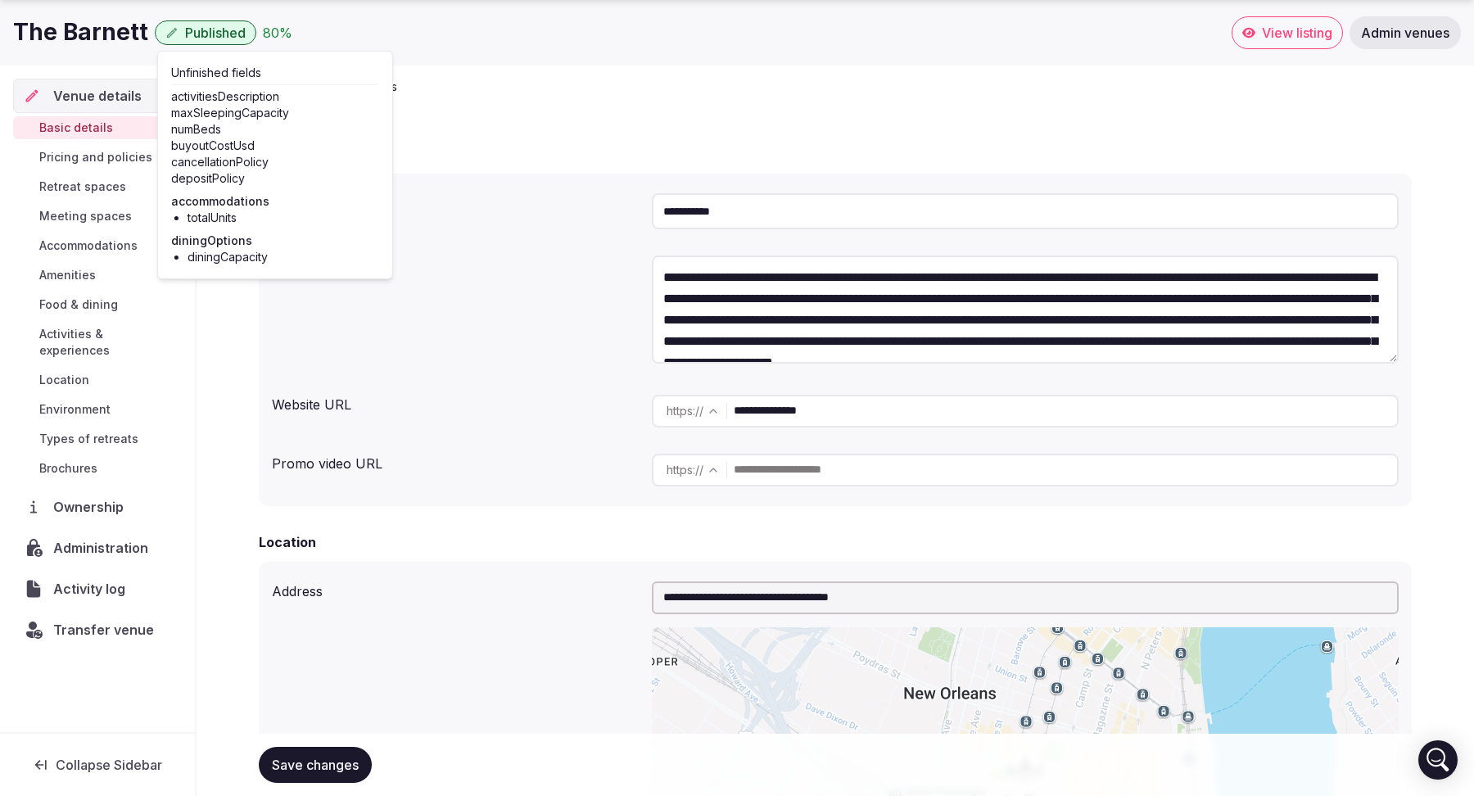 The width and height of the screenshot is (1474, 796). What do you see at coordinates (104, 548) in the screenshot?
I see `span: Administration` at bounding box center [104, 548].